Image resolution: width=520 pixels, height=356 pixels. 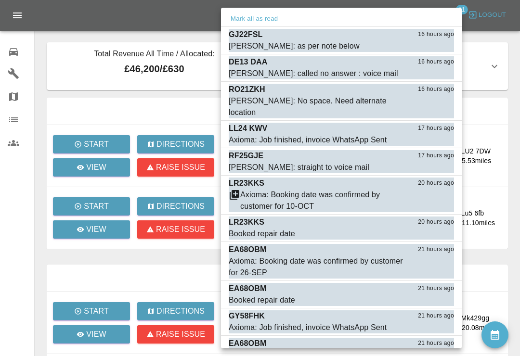 What do you see at coordinates (246, 35) in the screenshot?
I see `p: GJ22FSL` at bounding box center [246, 35].